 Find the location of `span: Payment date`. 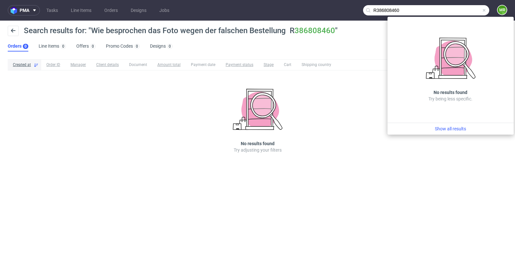

span: Payment date is located at coordinates (203, 65).